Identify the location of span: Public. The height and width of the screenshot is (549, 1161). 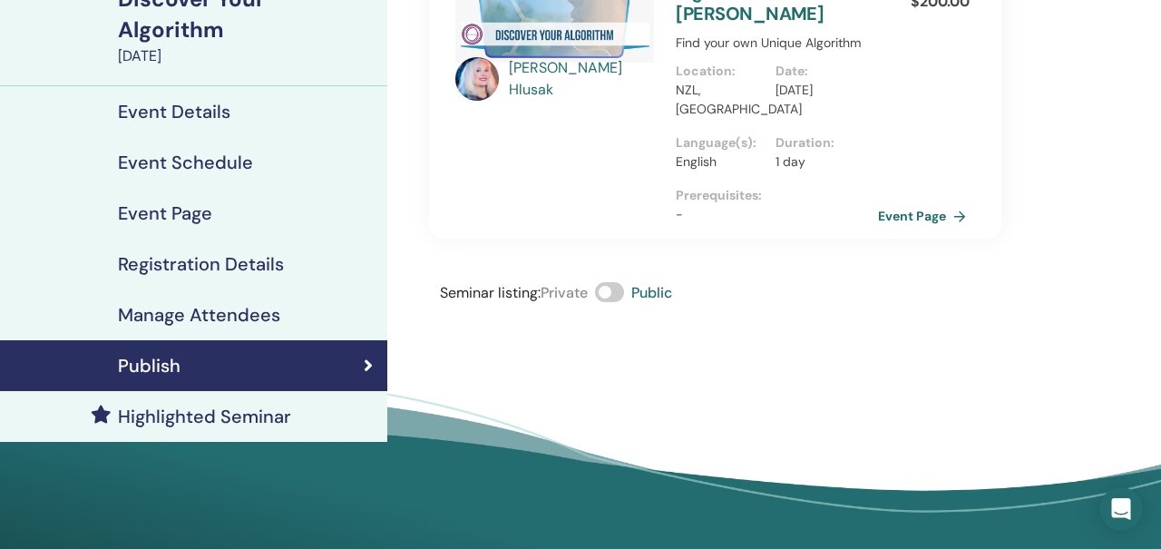
(651, 292).